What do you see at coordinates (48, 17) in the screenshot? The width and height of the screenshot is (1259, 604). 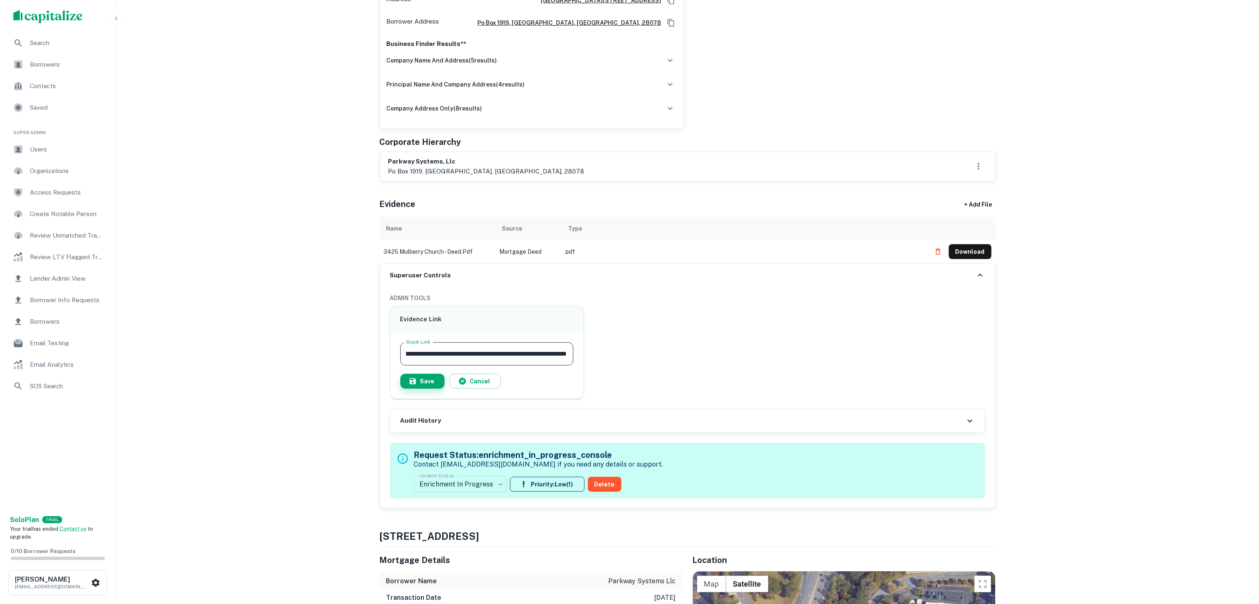 I see `img: capitalize-logo.png` at bounding box center [48, 17].